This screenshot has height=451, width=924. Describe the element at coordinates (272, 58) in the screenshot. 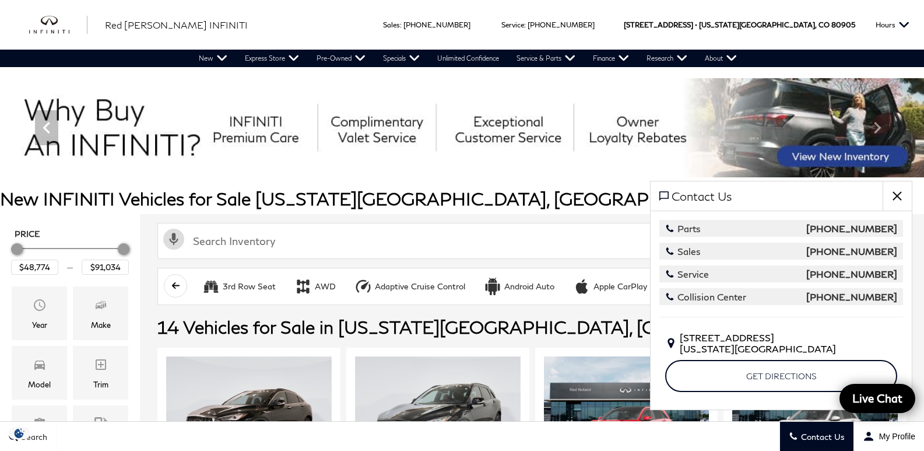

I see `a: Express Store` at that location.